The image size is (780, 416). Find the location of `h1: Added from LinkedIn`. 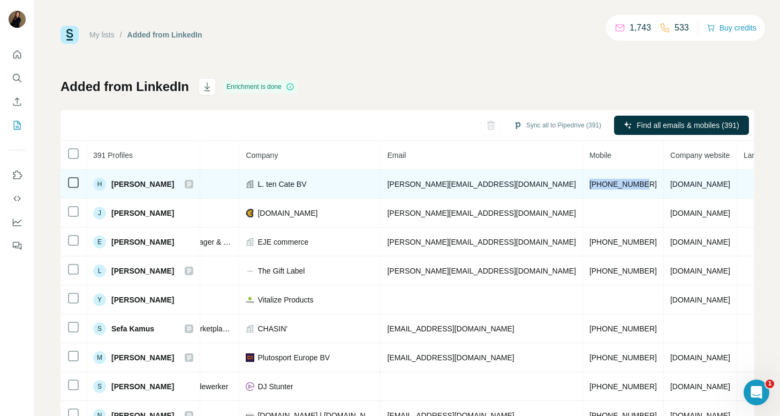

h1: Added from LinkedIn is located at coordinates (125, 87).